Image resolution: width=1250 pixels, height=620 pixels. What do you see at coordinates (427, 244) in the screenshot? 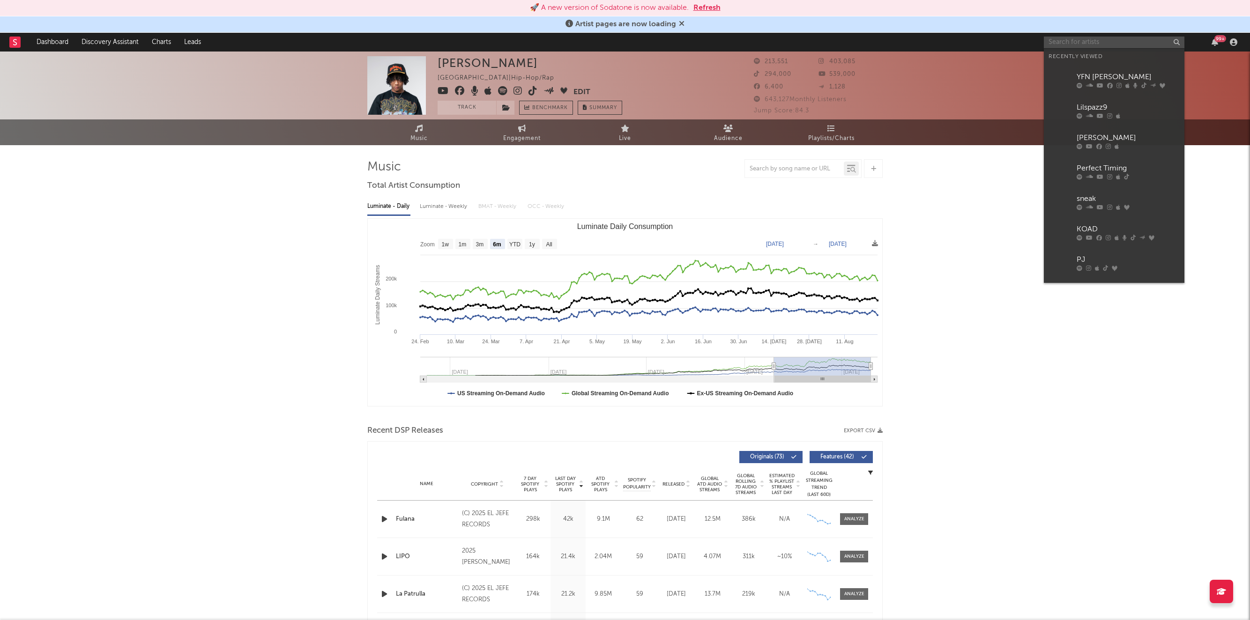
I see `text: Zoom` at bounding box center [427, 244].